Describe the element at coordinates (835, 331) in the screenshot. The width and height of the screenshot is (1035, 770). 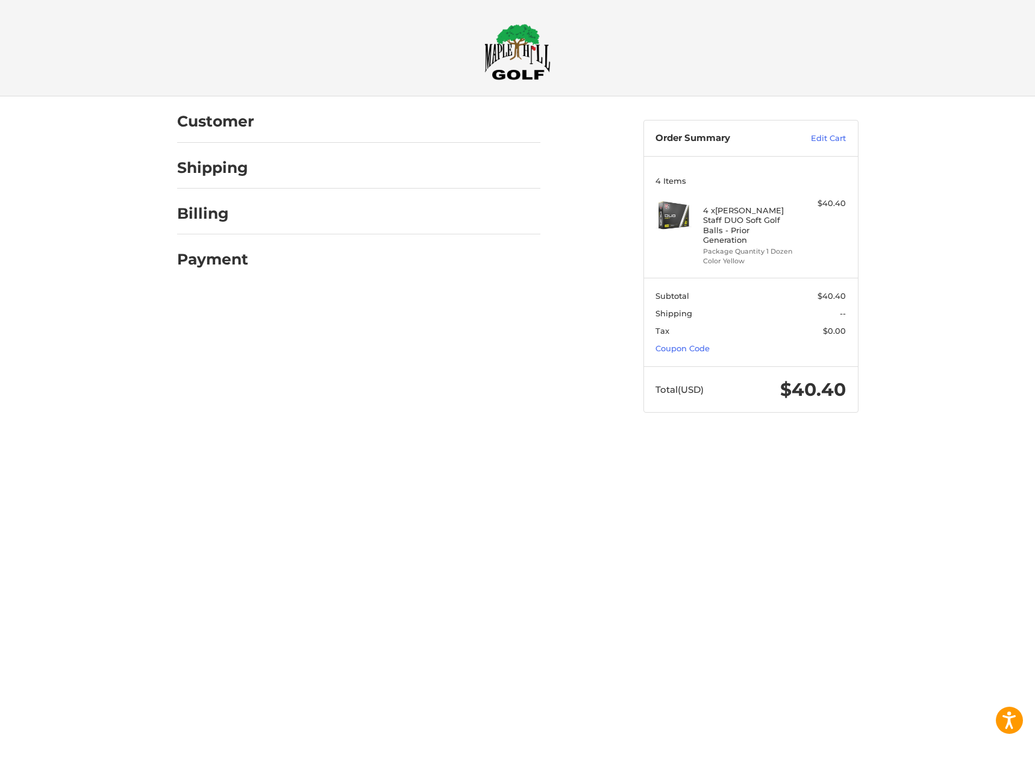
I see `span: $0.00` at that location.